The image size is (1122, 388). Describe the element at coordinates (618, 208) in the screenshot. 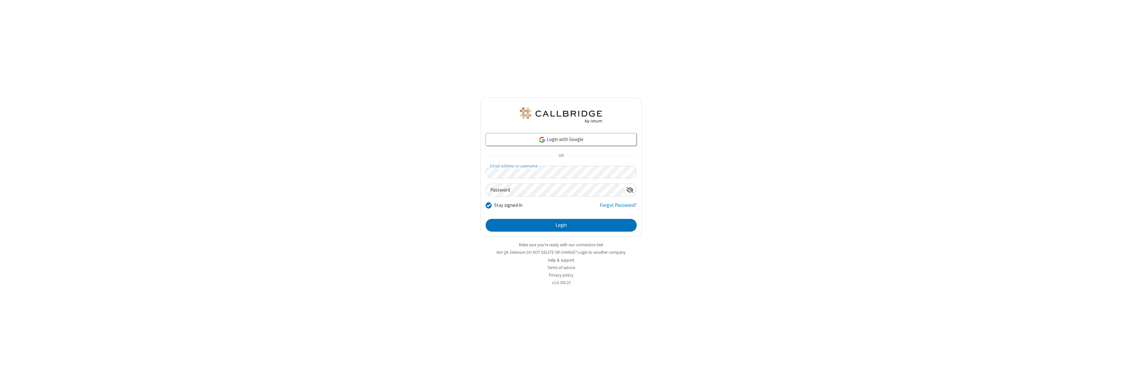

I see `a: Forgot Password?` at that location.